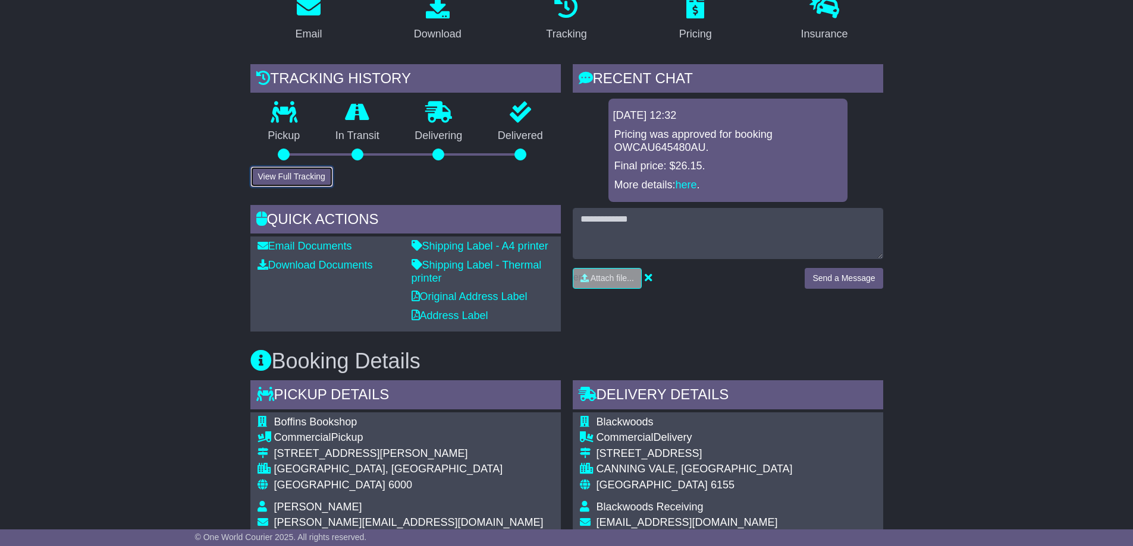 This screenshot has height=546, width=1133. Describe the element at coordinates (728, 166) in the screenshot. I see `p: Final price: $26.15.` at that location.